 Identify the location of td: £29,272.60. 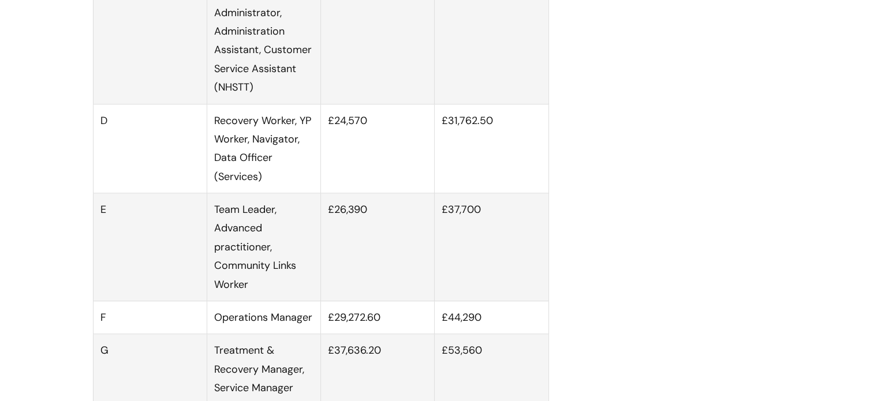
(378, 318).